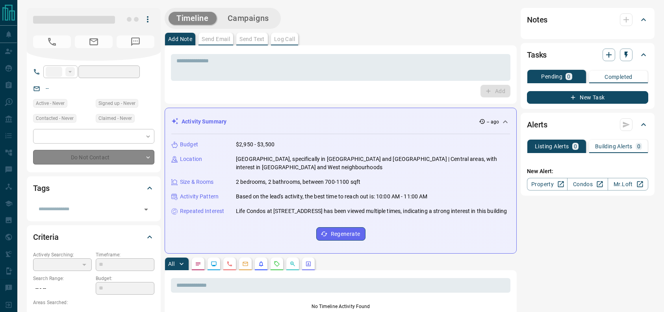  I want to click on p: Budget:, so click(125, 278).